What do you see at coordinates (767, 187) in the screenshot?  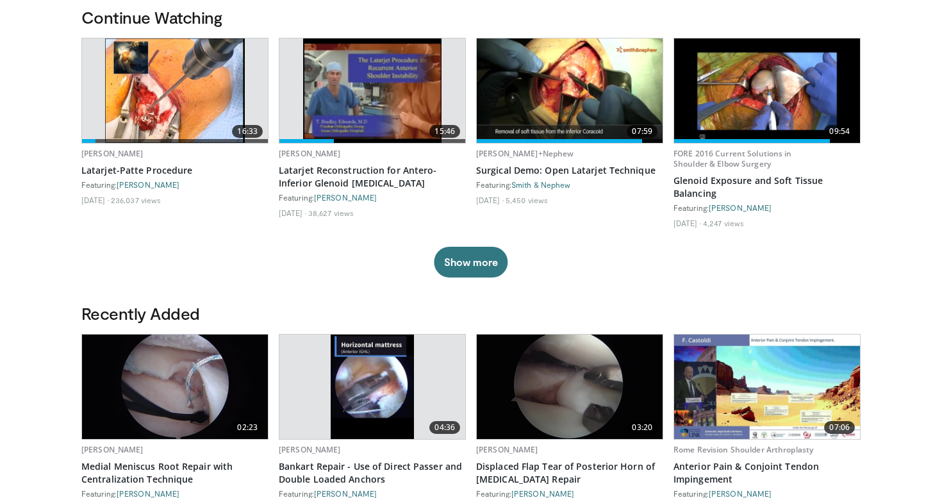 I see `a: Glenoid Exposure and Soft Tissue Balancing` at bounding box center [767, 187].